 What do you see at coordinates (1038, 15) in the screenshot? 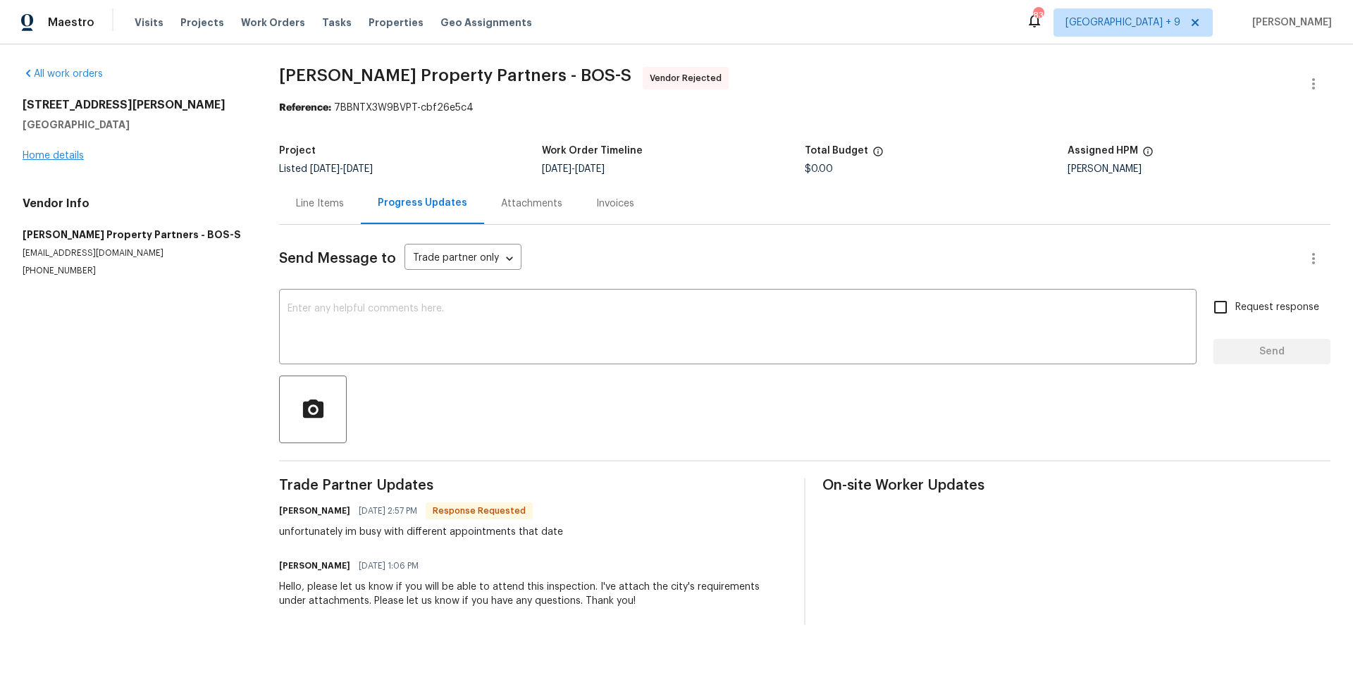
I see `div: 83` at bounding box center [1038, 15].